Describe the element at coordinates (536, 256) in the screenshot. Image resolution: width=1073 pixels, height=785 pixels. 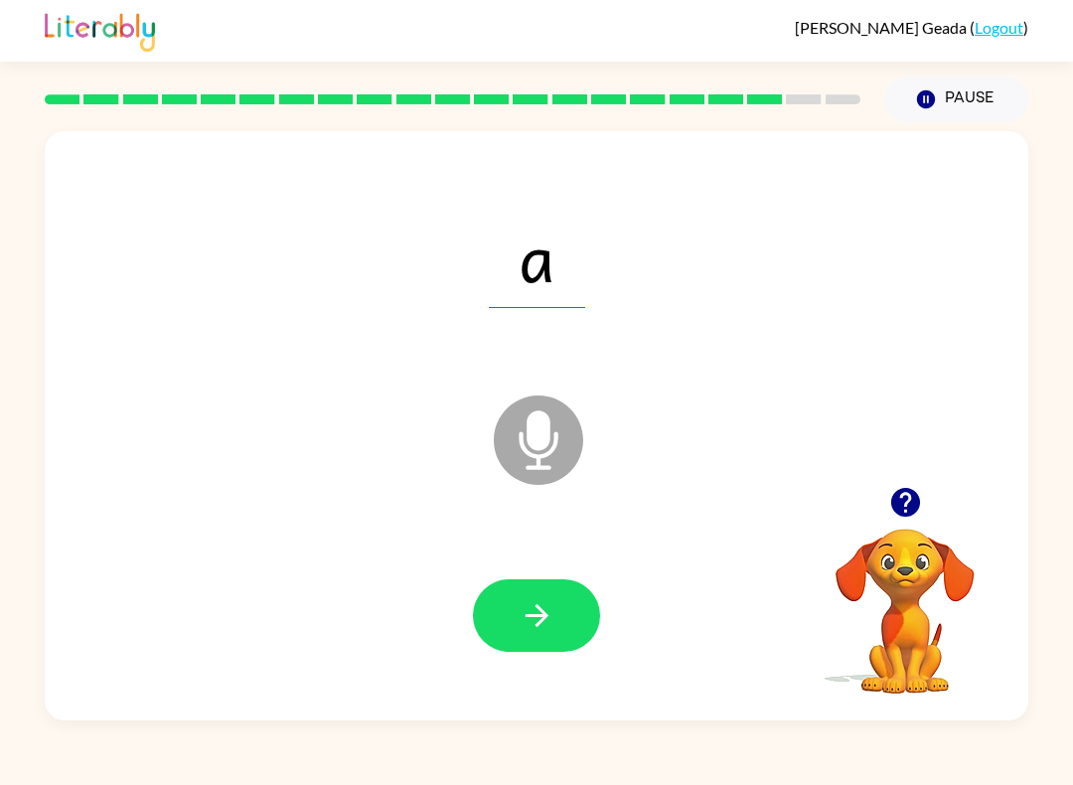
I see `span: a` at that location.